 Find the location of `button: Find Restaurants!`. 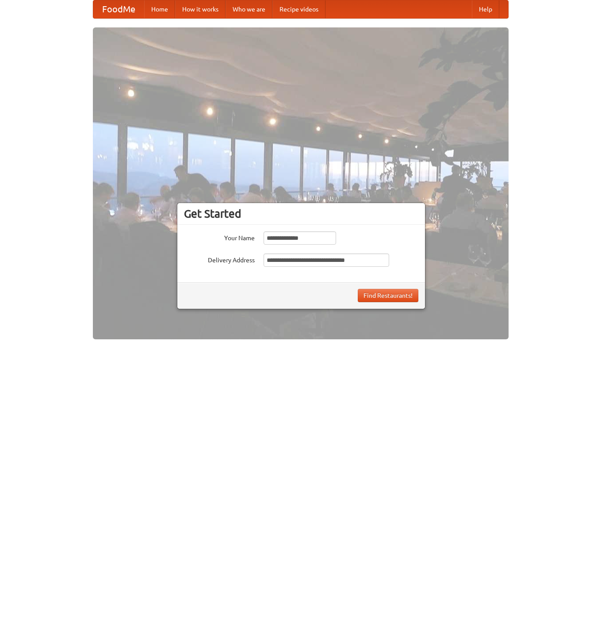

button: Find Restaurants! is located at coordinates (388, 295).